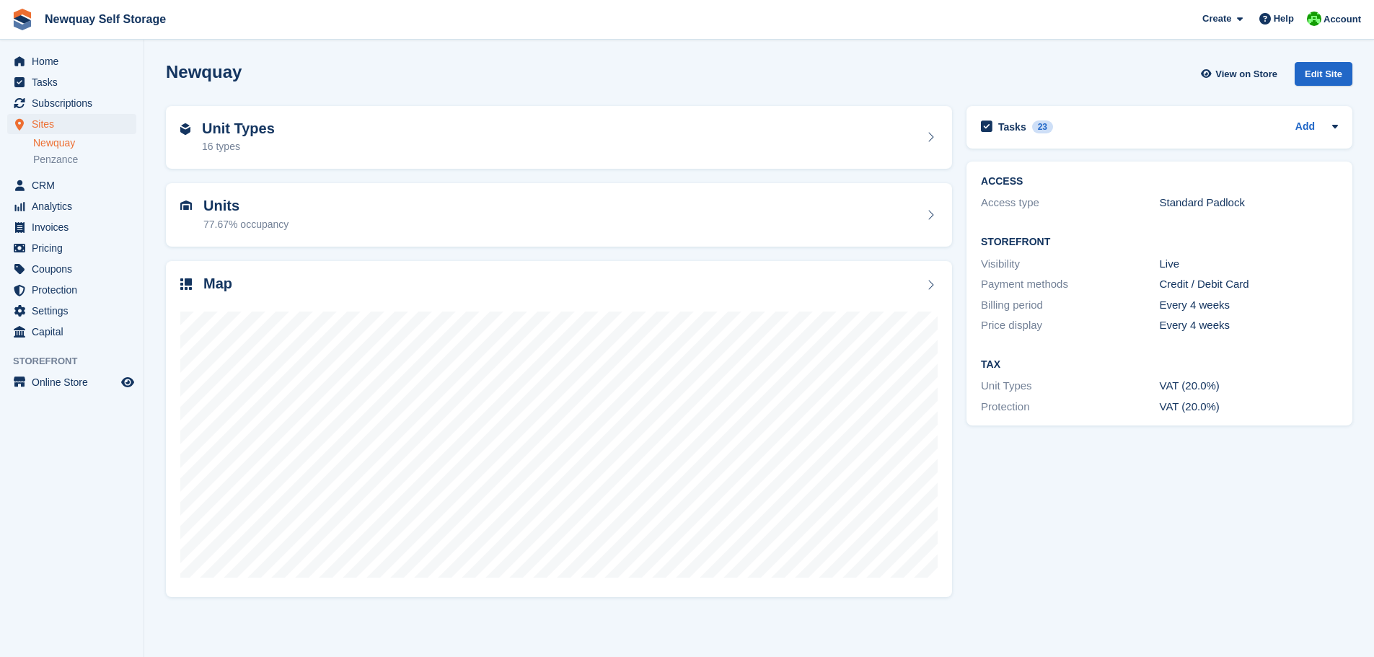  Describe the element at coordinates (559, 215) in the screenshot. I see `a: Units 77.67% occupancy` at that location.